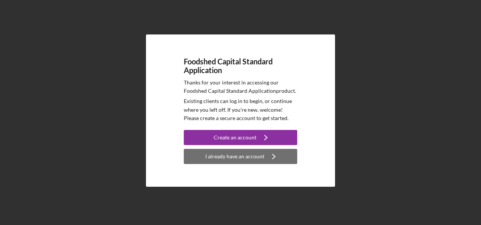 The height and width of the screenshot is (225, 481). What do you see at coordinates (240, 137) in the screenshot?
I see `button: Create an account` at bounding box center [240, 137].